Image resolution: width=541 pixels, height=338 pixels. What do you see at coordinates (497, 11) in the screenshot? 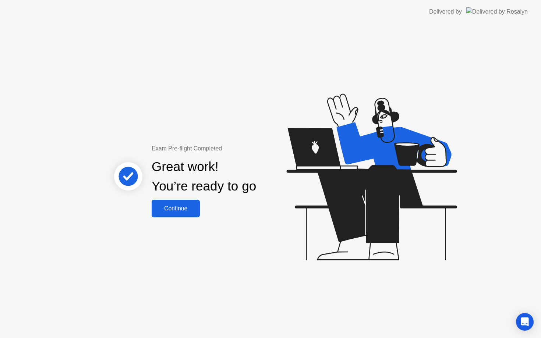
I see `img: Delivered by Rosalyn` at bounding box center [497, 11].